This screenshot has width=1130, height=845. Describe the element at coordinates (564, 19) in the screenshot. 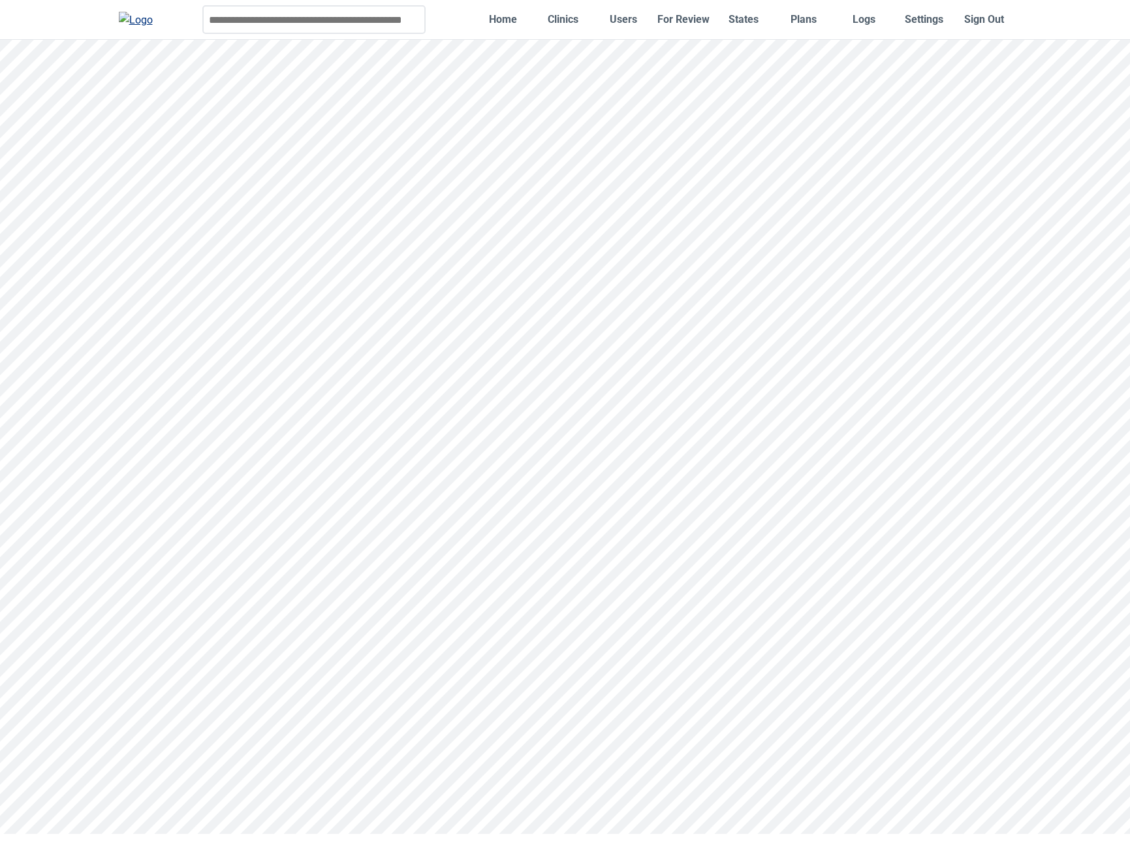

I see `a: Clinics` at that location.